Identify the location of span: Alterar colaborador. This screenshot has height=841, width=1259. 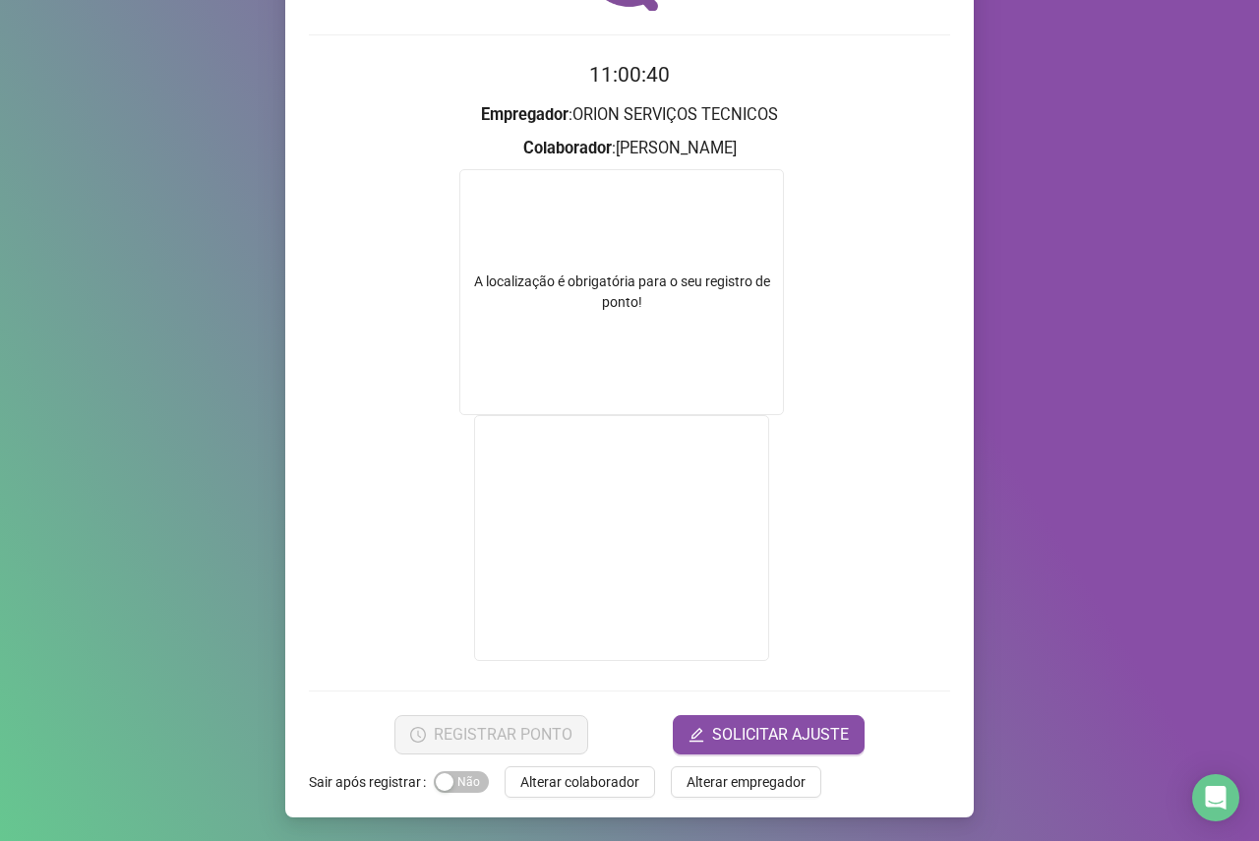
(579, 782).